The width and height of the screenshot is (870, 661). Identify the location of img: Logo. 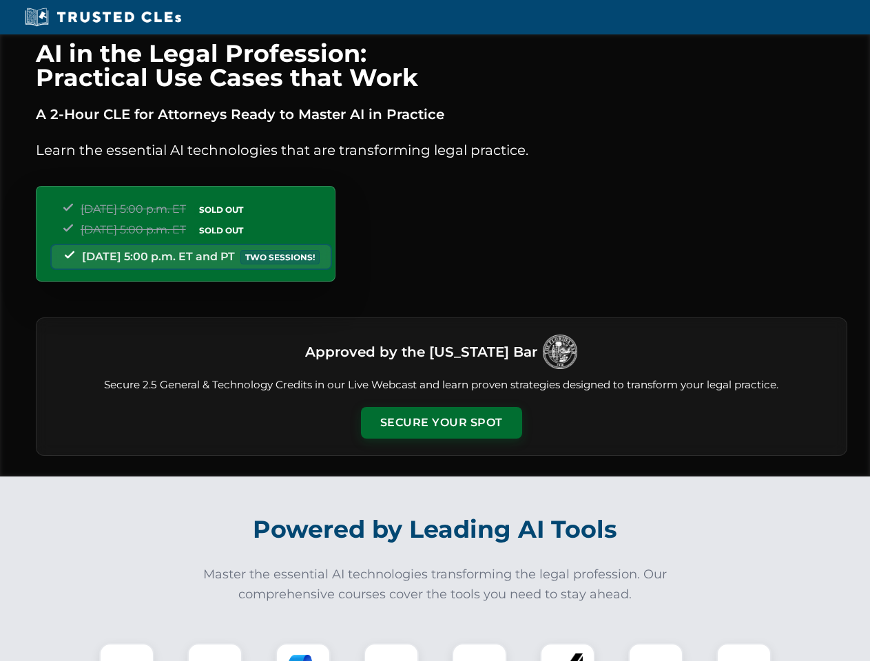
(560, 352).